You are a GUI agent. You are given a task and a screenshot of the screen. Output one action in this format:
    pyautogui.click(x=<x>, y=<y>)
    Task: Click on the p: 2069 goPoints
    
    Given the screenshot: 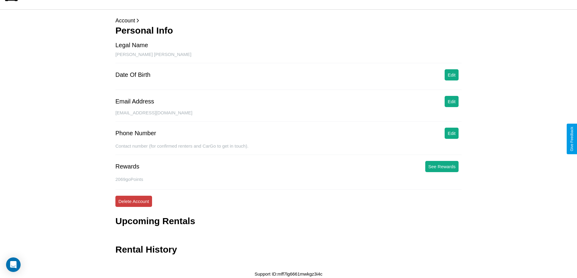 What is the action you would take?
    pyautogui.click(x=288, y=179)
    